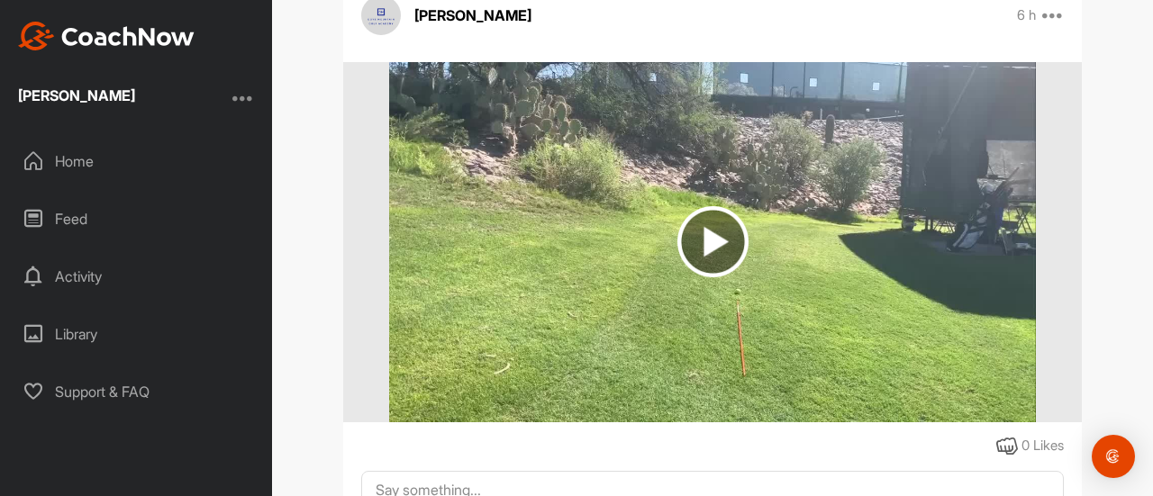  I want to click on div: Feed, so click(137, 219).